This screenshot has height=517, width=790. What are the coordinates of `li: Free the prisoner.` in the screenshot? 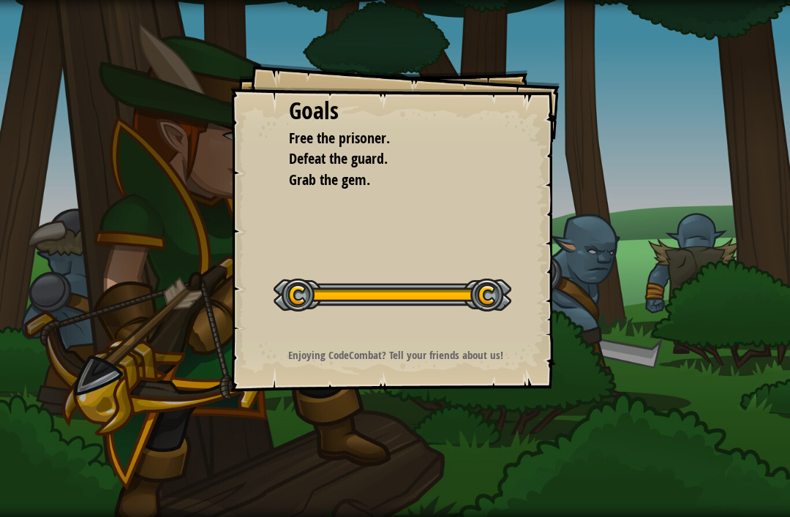 It's located at (384, 138).